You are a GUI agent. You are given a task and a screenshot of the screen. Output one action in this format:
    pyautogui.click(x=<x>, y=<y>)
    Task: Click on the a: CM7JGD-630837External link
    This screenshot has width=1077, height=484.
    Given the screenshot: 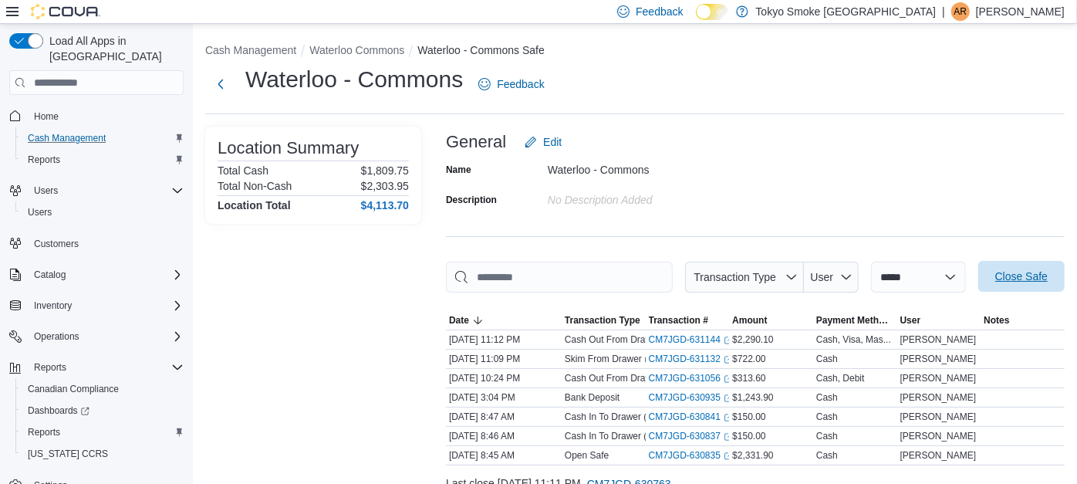 What is the action you would take?
    pyautogui.click(x=691, y=436)
    